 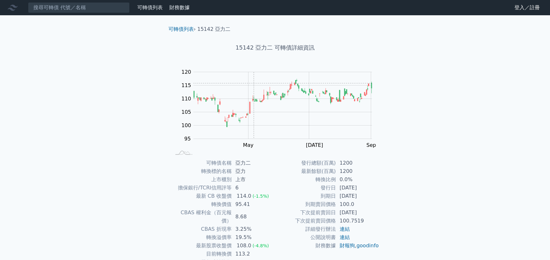 I want to click on tspan: 105, so click(x=186, y=112).